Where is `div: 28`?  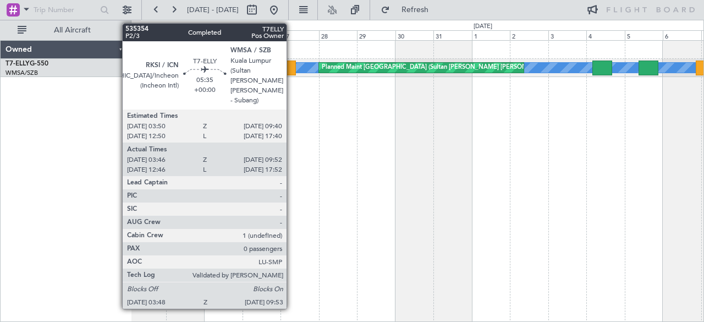 div: 28 is located at coordinates (338, 35).